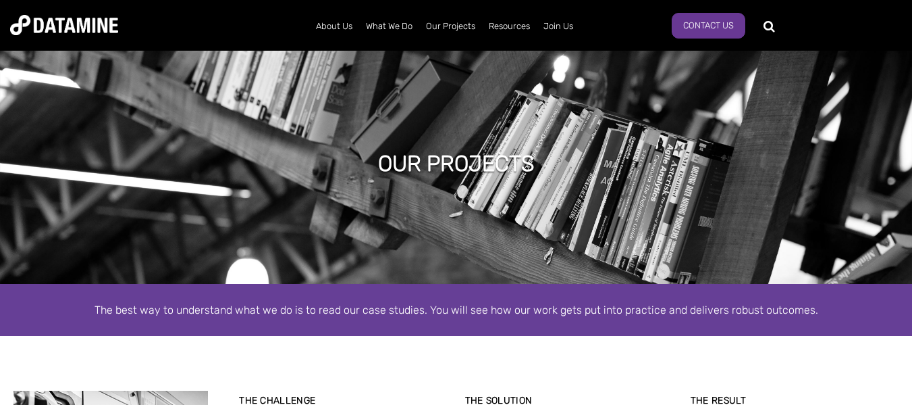 Image resolution: width=912 pixels, height=405 pixels. What do you see at coordinates (708, 26) in the screenshot?
I see `a: Contact Us` at bounding box center [708, 26].